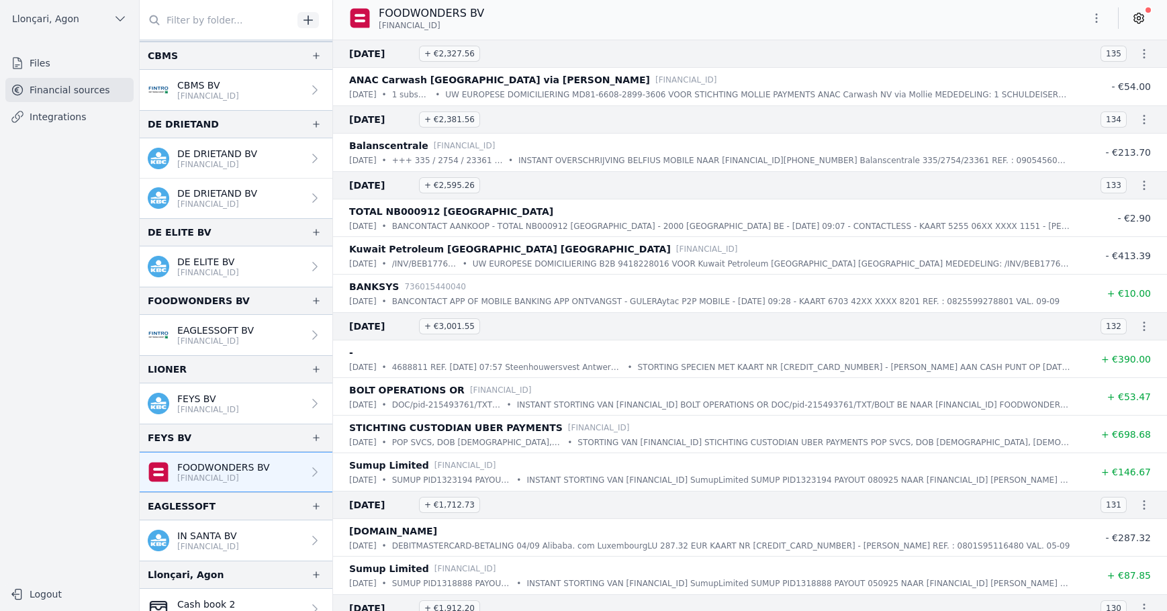 This screenshot has height=611, width=1167. What do you see at coordinates (69, 19) in the screenshot?
I see `button: Llonçari, Agon` at bounding box center [69, 19].